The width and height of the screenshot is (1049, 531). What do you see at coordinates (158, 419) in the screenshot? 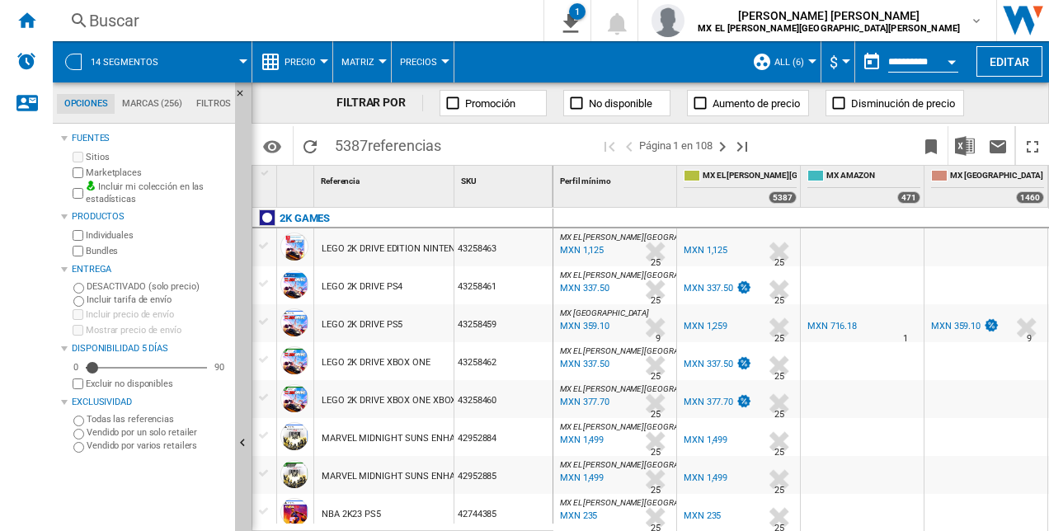
I see `label: Todas las referencias` at bounding box center [158, 419].